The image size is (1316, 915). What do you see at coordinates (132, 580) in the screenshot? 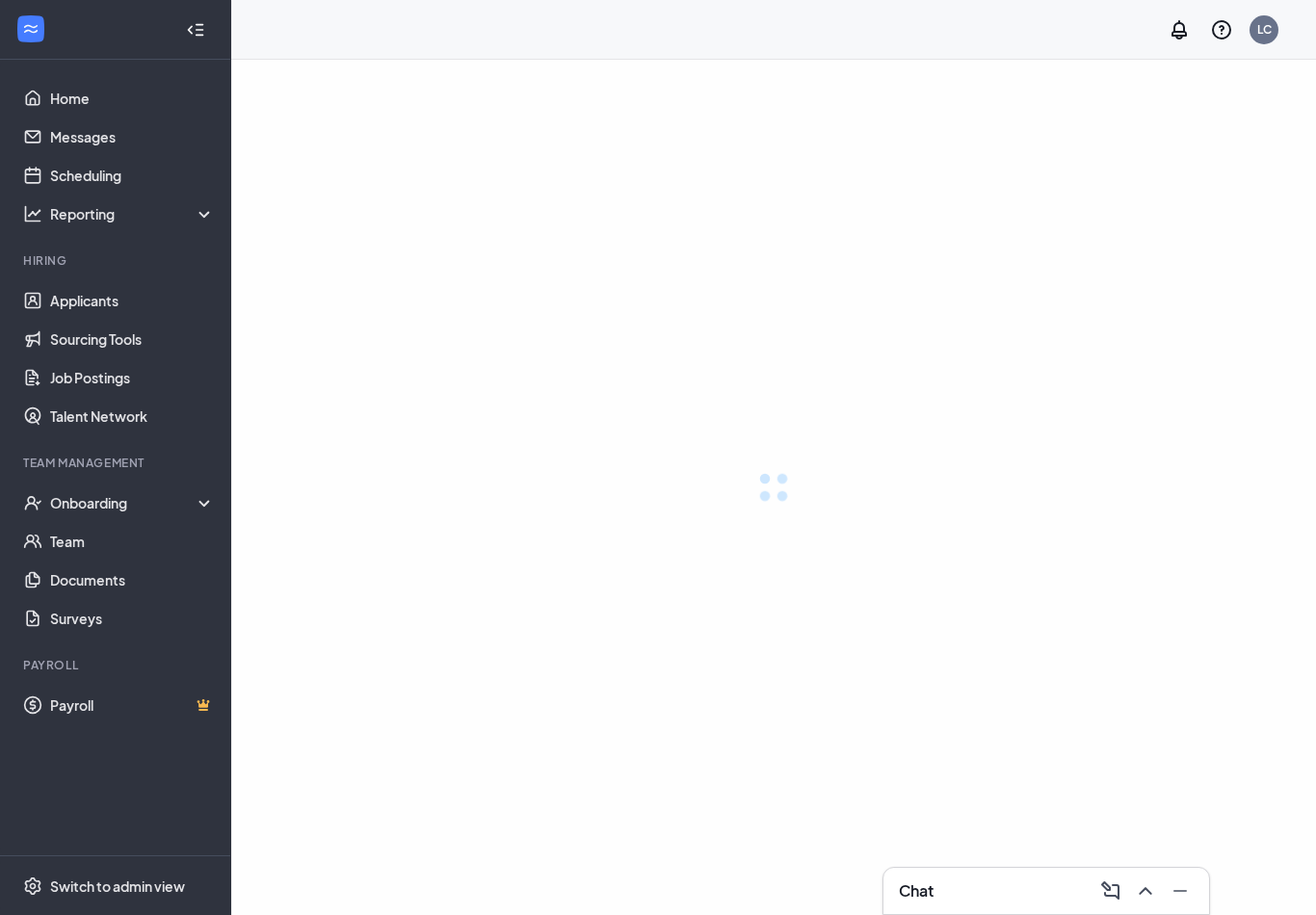
I see `a: Documents` at bounding box center [132, 580].